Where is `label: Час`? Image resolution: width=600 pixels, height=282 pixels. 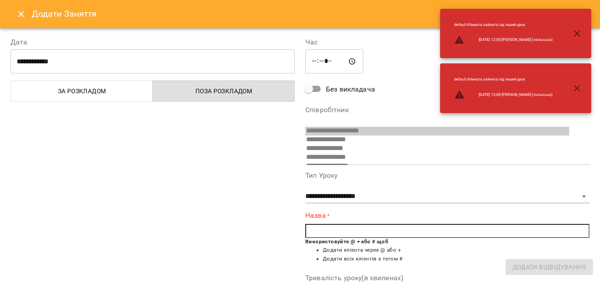 label: Час is located at coordinates (447, 42).